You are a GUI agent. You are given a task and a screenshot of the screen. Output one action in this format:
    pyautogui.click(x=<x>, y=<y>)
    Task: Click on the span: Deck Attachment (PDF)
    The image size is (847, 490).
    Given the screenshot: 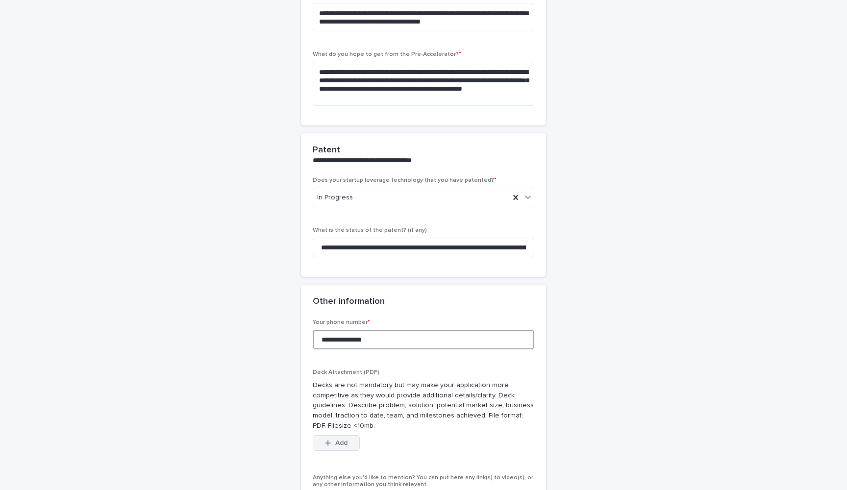 What is the action you would take?
    pyautogui.click(x=346, y=372)
    